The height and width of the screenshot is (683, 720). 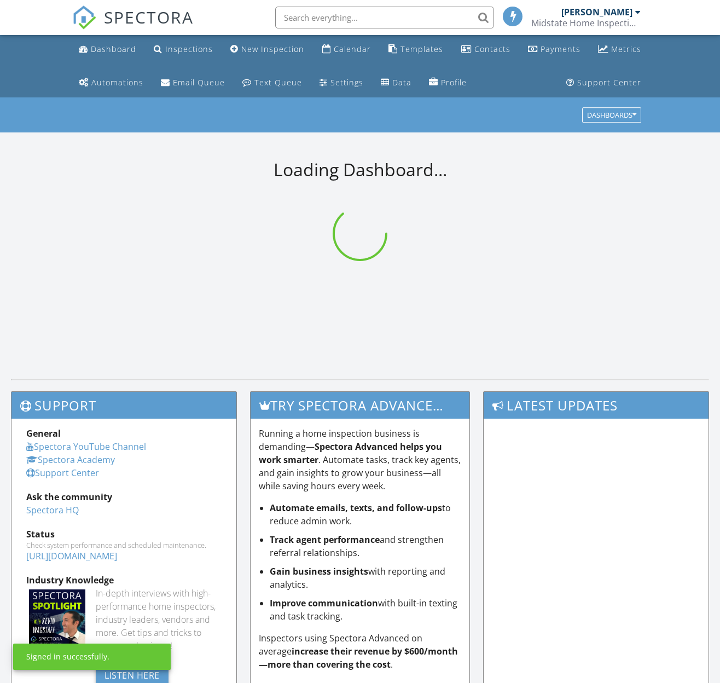 I want to click on a: Calendar, so click(x=347, y=49).